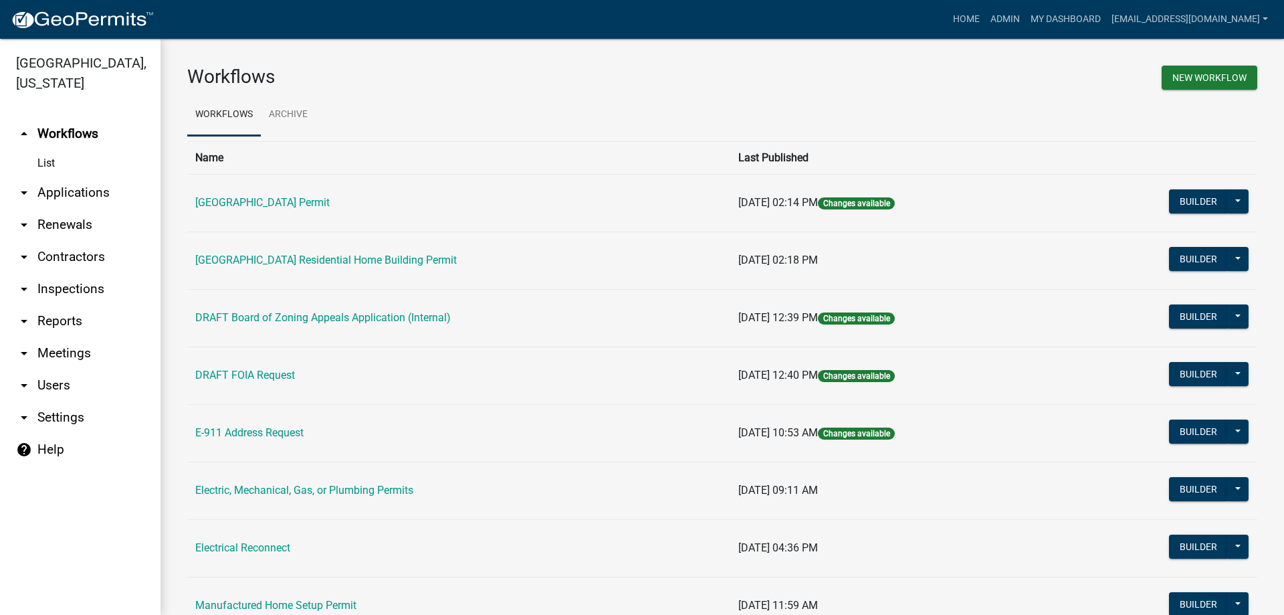 The width and height of the screenshot is (1284, 615). I want to click on a: Archive, so click(288, 115).